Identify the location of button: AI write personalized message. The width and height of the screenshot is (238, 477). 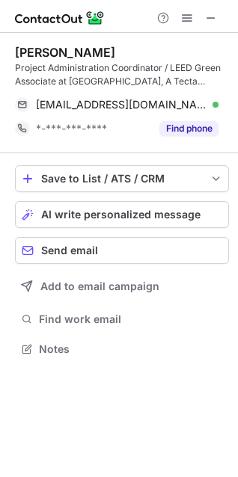
(122, 215).